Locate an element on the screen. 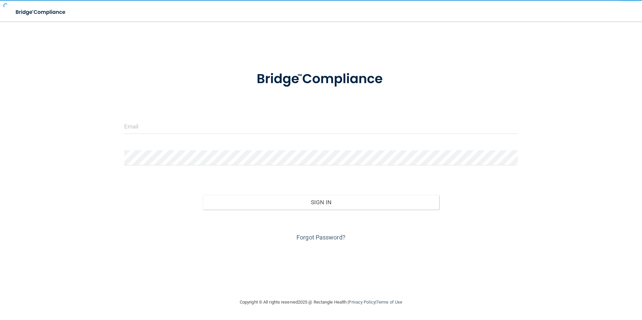  a: Terms of Use is located at coordinates (389, 302).